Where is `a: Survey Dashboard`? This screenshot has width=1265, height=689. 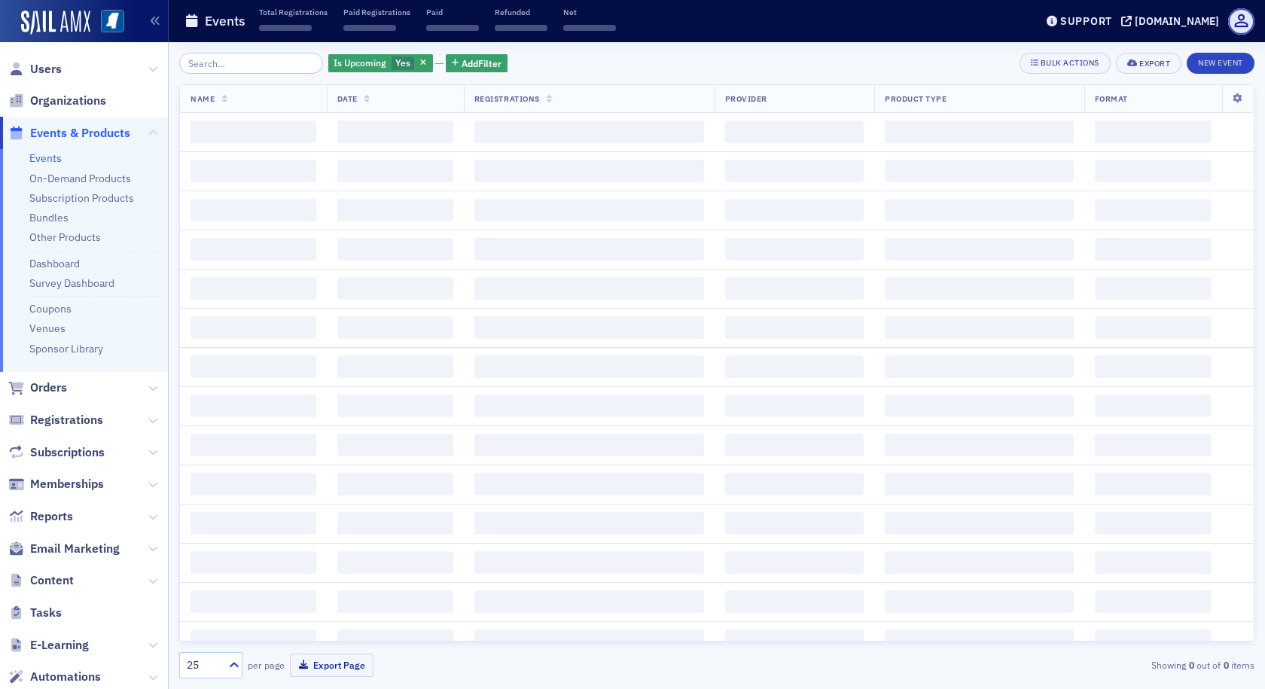
a: Survey Dashboard is located at coordinates (72, 283).